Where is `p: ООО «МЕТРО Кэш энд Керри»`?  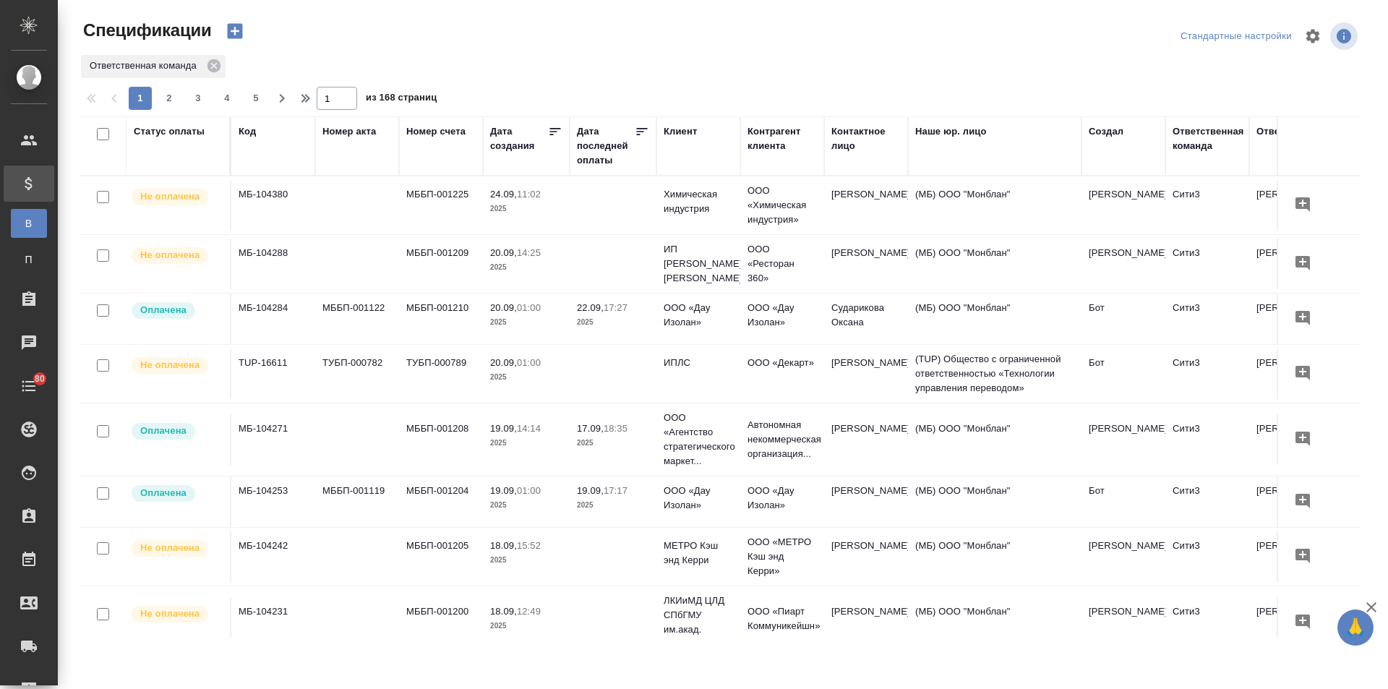
p: ООО «МЕТРО Кэш энд Керри» is located at coordinates (782, 556).